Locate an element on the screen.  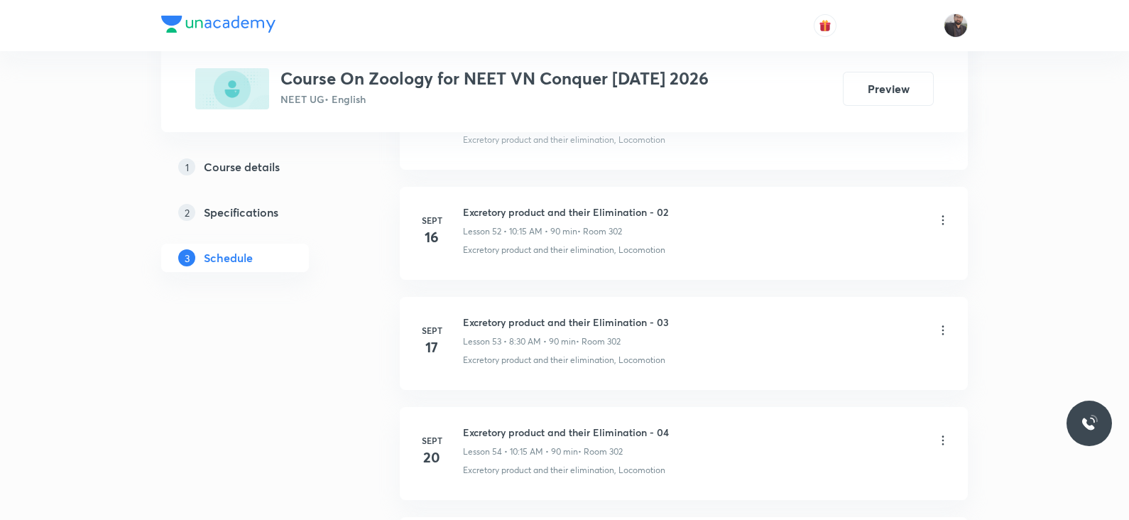
h5: Specifications is located at coordinates (241, 212).